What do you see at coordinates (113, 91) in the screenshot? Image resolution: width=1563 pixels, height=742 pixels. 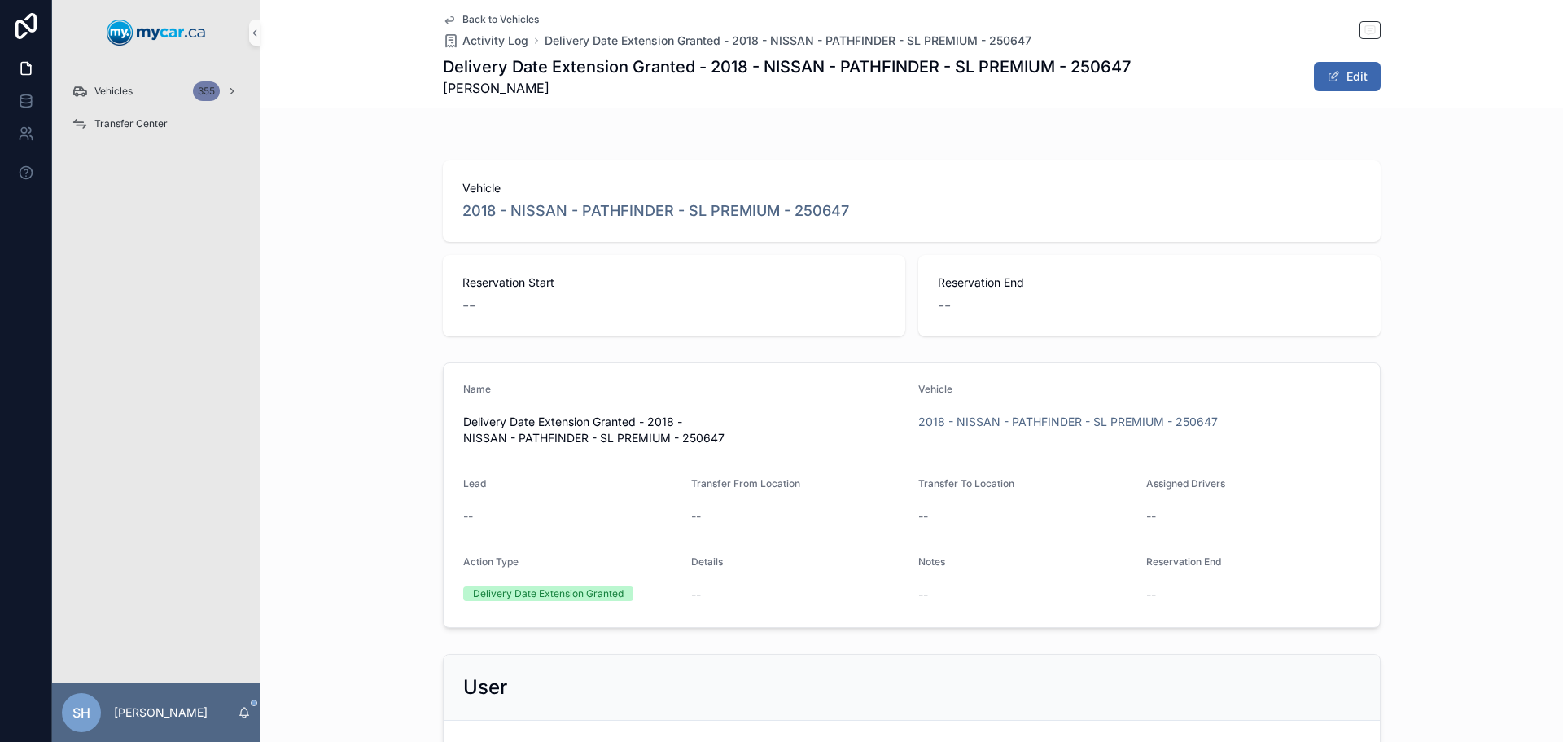 I see `span: Vehicles` at bounding box center [113, 91].